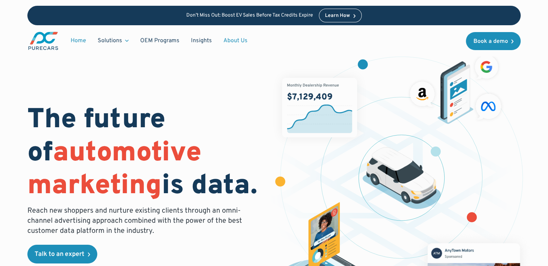 The height and width of the screenshot is (266, 548). What do you see at coordinates (114, 170) in the screenshot?
I see `span: automotive marketing` at bounding box center [114, 170].